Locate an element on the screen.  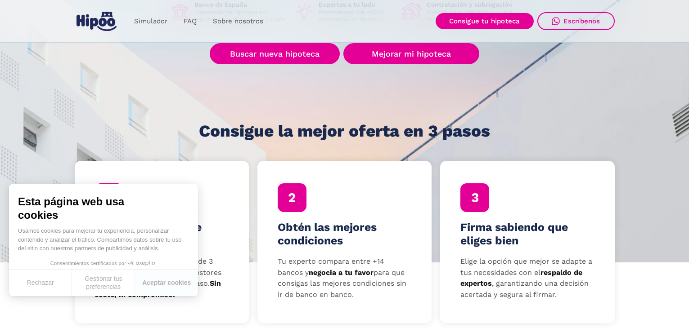
a: home is located at coordinates (97, 21).